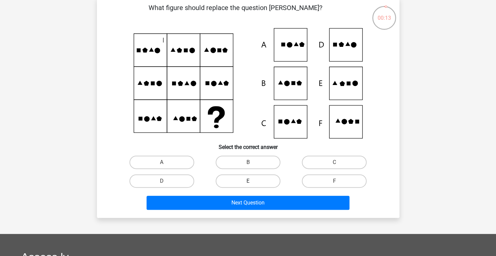  I want to click on h6: Select the correct answer, so click(248, 144).